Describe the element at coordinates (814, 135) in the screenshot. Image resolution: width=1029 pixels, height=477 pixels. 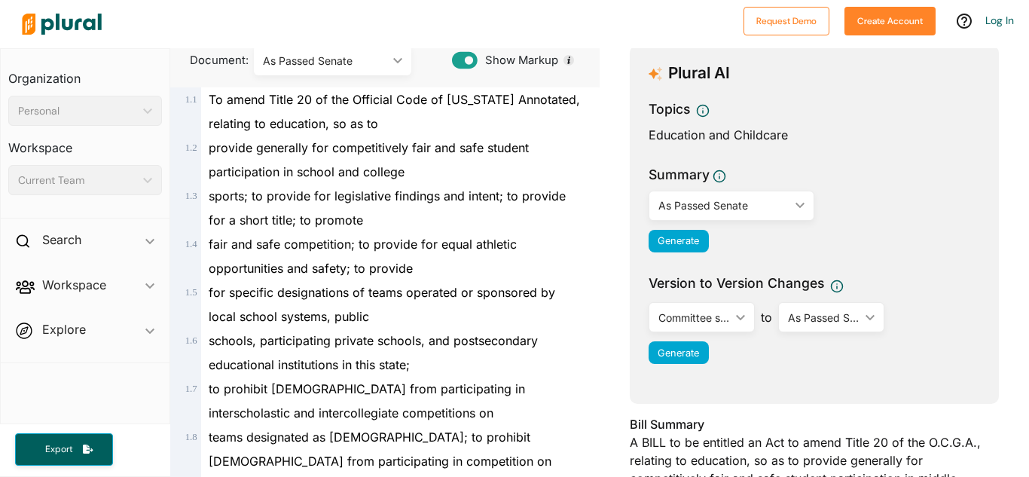
I see `div: Education and Childcare` at that location.